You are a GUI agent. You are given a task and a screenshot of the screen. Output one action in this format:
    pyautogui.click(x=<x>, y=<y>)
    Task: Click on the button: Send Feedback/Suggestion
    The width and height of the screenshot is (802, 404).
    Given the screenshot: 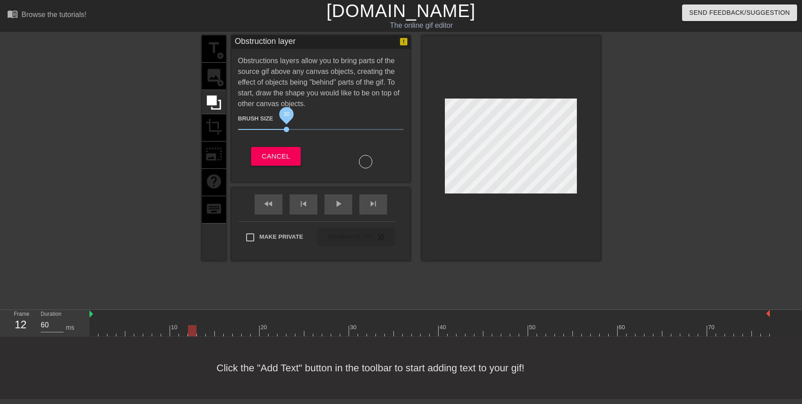 What is the action you would take?
    pyautogui.click(x=739, y=13)
    